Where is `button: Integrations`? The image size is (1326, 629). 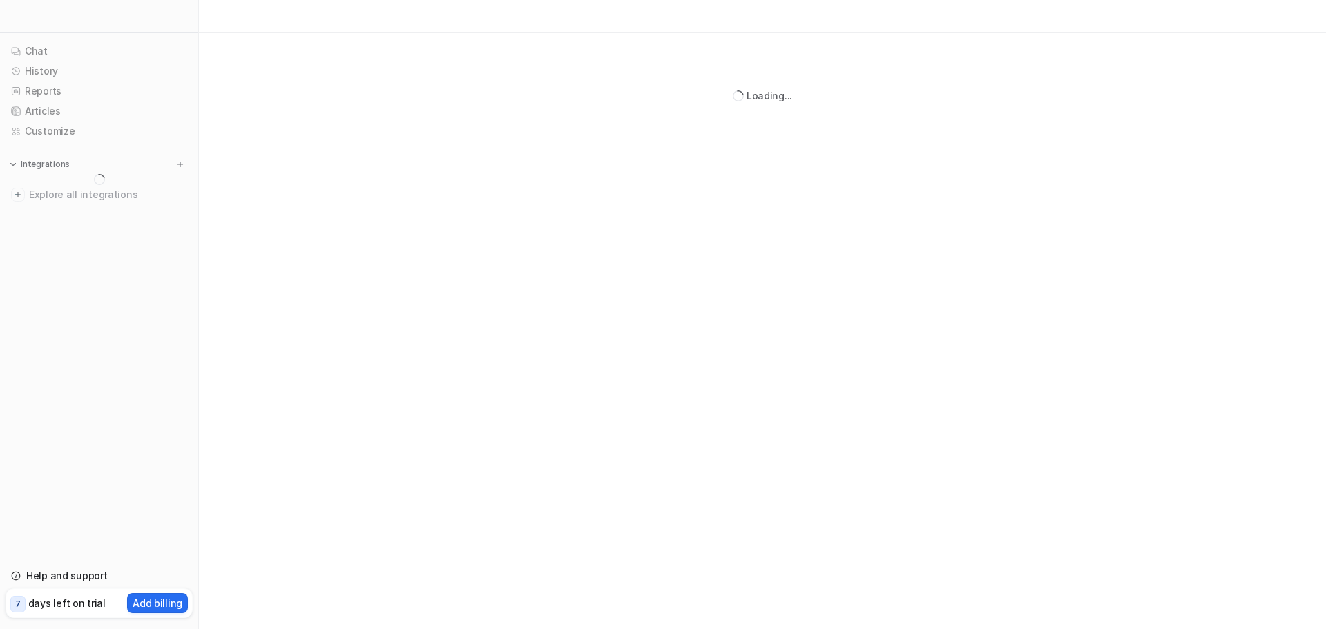 button: Integrations is located at coordinates (39, 164).